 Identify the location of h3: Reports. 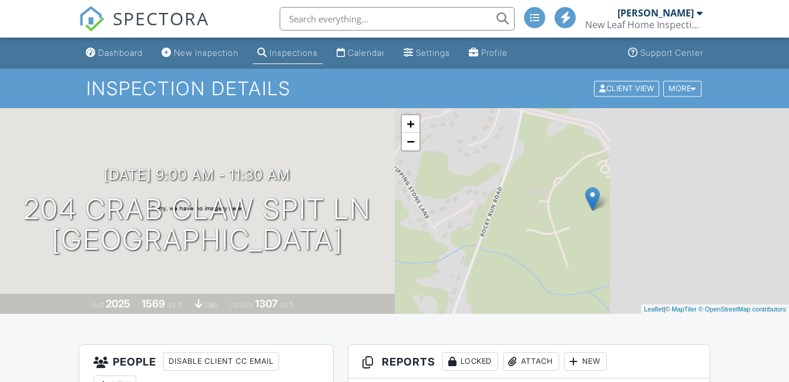
(529, 361).